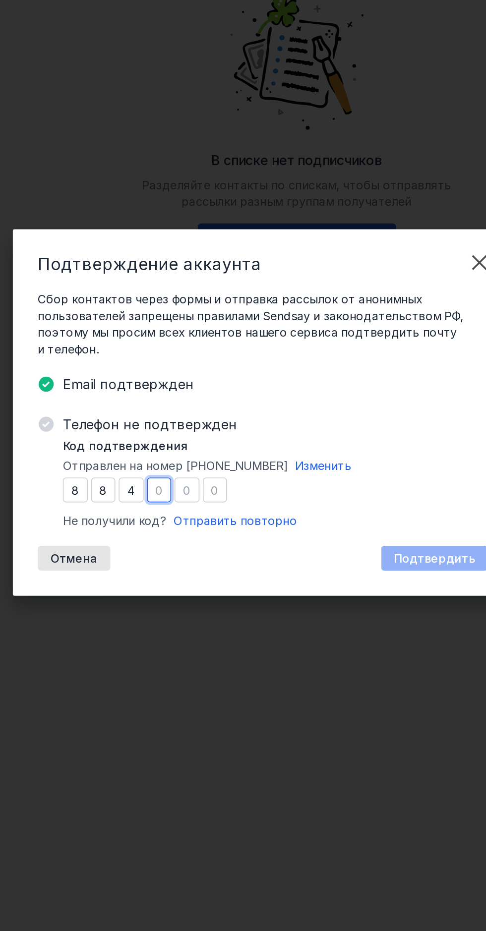 The width and height of the screenshot is (486, 931). What do you see at coordinates (279, 497) in the screenshot?
I see `button: Изменить` at bounding box center [279, 497].